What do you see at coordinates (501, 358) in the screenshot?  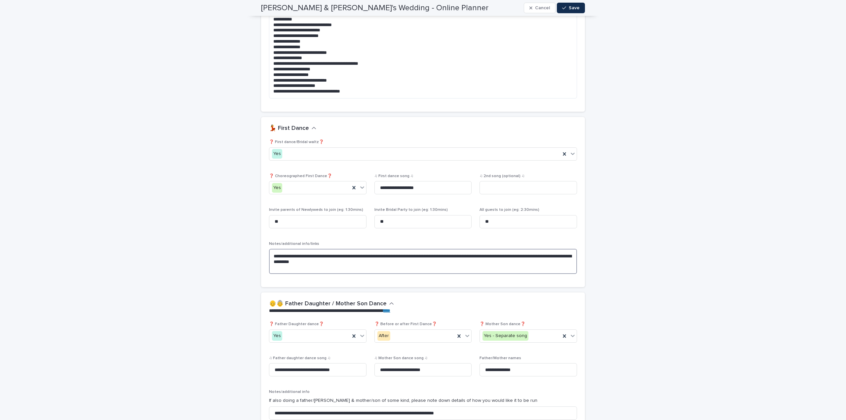 I see `span: Father/Mother names` at bounding box center [501, 358].